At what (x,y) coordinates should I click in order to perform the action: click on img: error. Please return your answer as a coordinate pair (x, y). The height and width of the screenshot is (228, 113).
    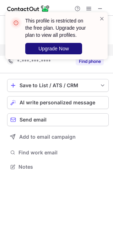
    Looking at the image, I should click on (16, 23).